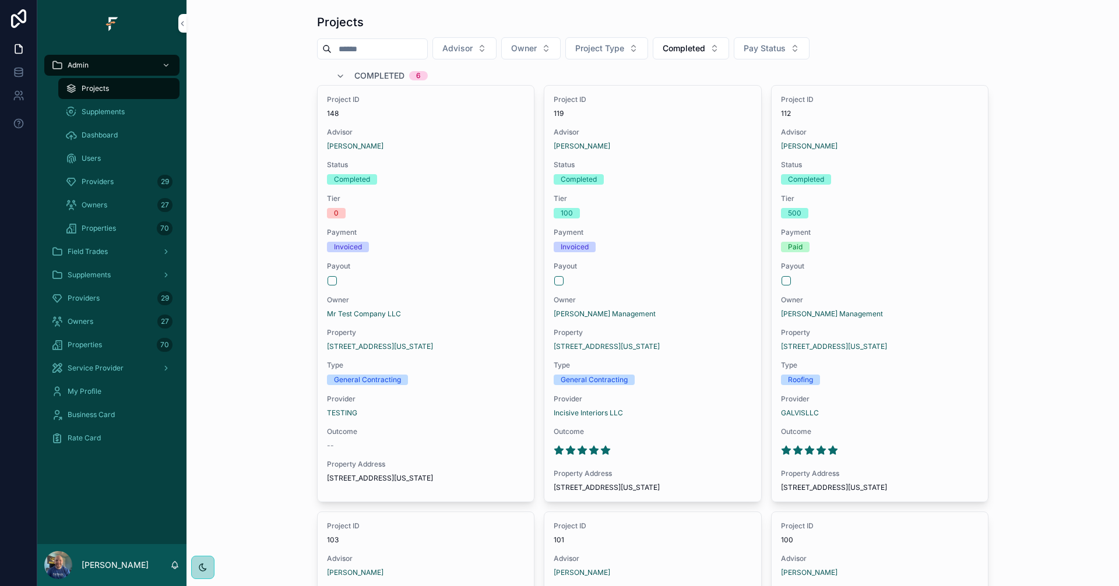 This screenshot has width=1119, height=586. Describe the element at coordinates (112, 275) in the screenshot. I see `a: Supplements` at that location.